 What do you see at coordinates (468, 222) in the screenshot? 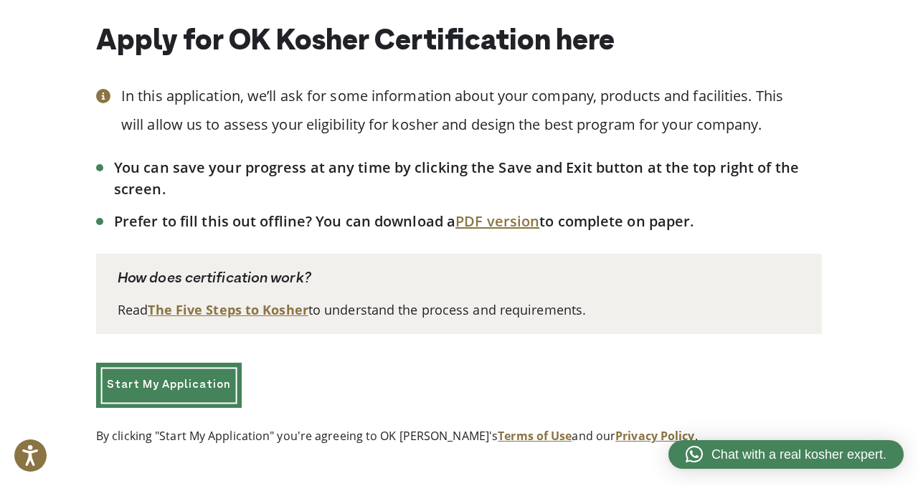
I see `li: Prefer to fill this out offline? You can download a to complete on paper.` at bounding box center [468, 222].